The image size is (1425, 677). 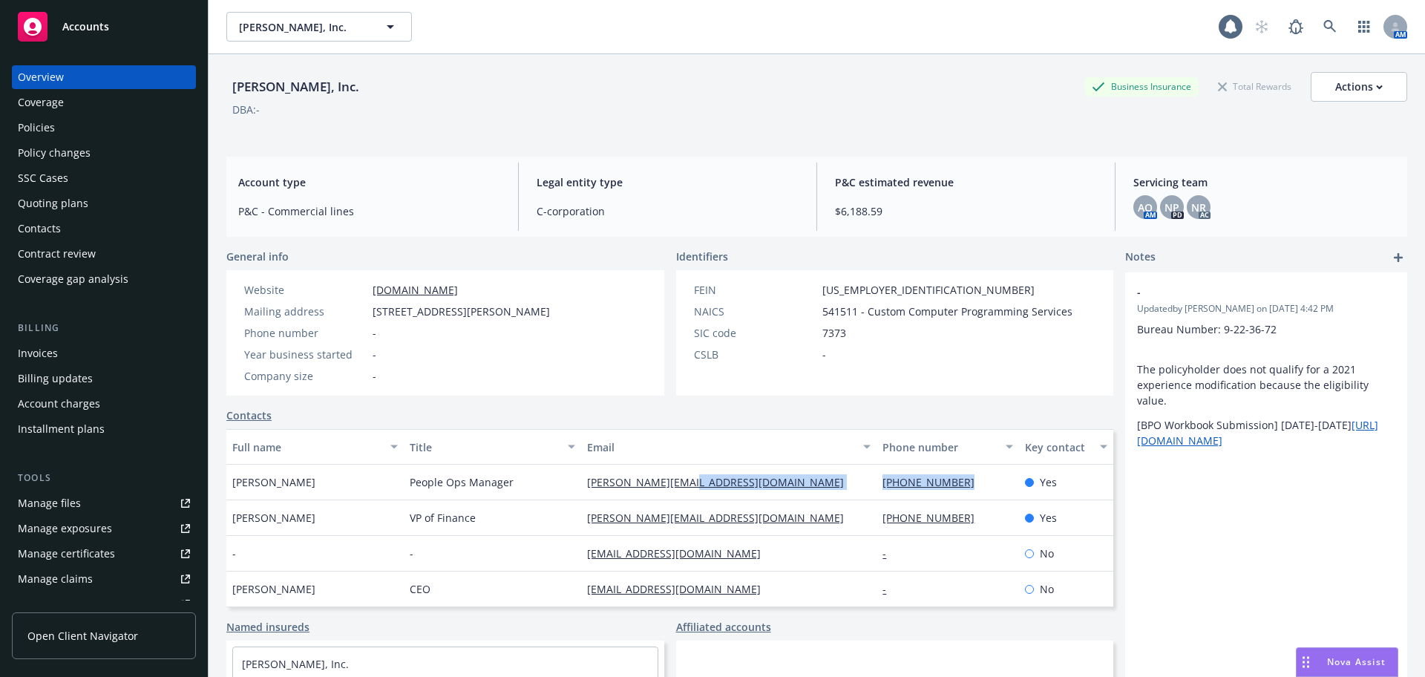 What do you see at coordinates (49, 503) in the screenshot?
I see `div: Manage files` at bounding box center [49, 503].